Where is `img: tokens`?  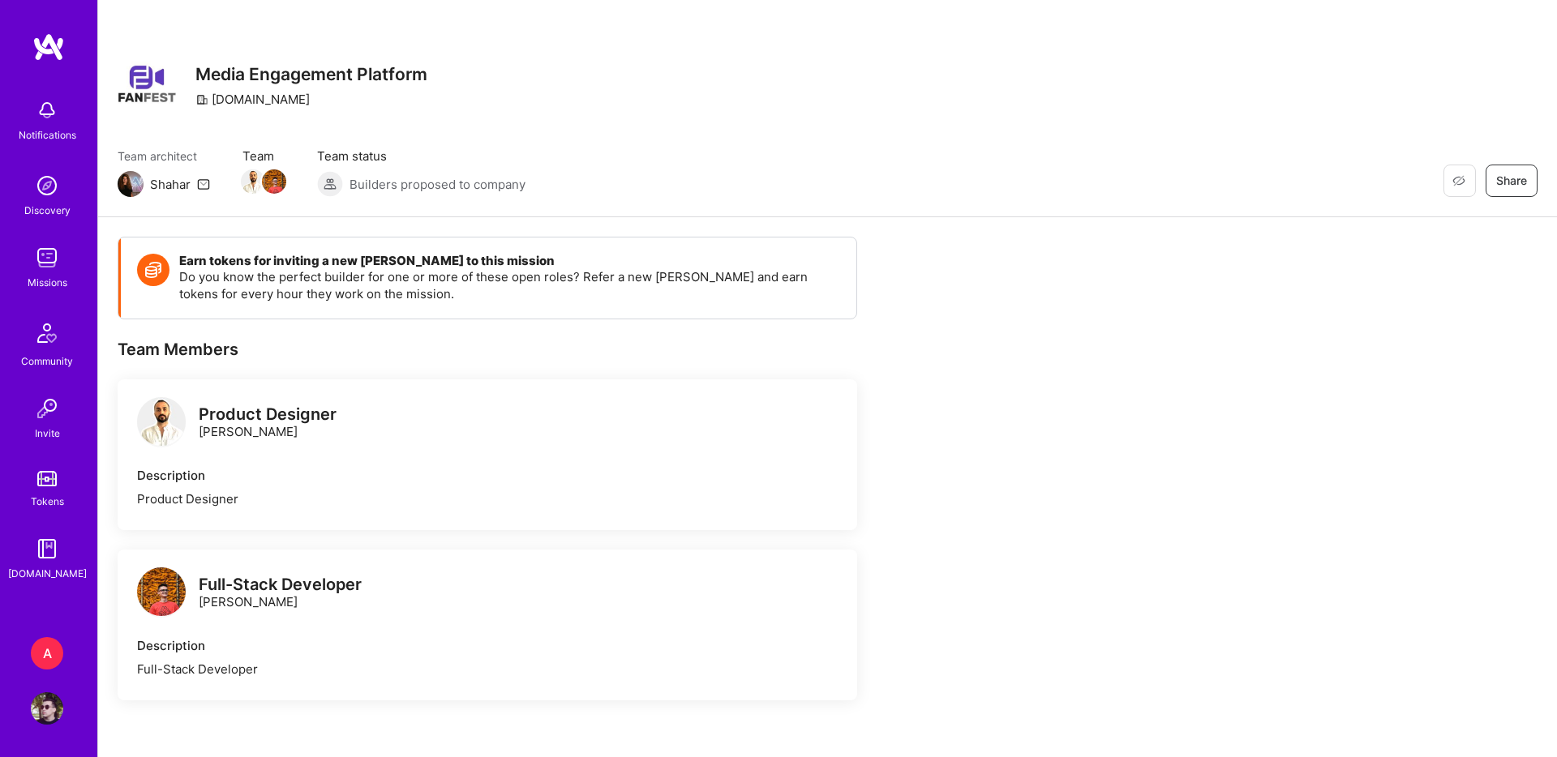
img: tokens is located at coordinates (47, 478).